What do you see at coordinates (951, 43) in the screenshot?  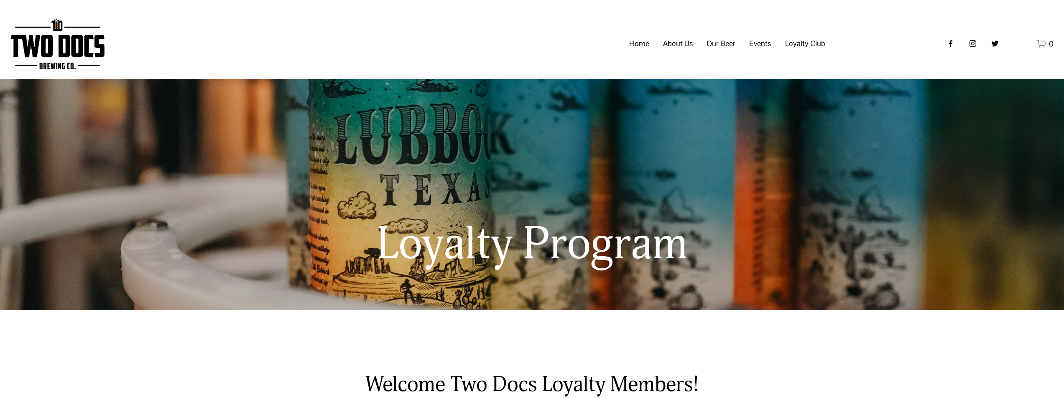 I see `a: Facebook` at bounding box center [951, 43].